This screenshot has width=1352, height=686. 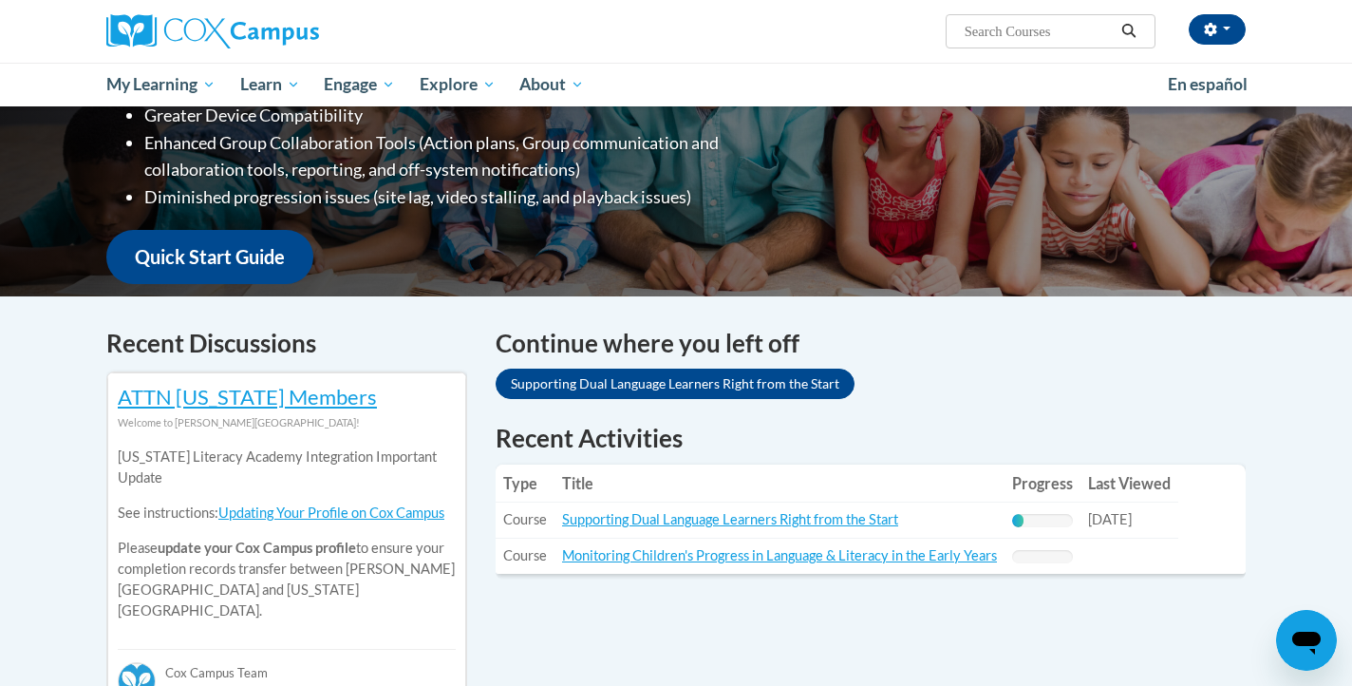 I want to click on th: Type, so click(x=525, y=483).